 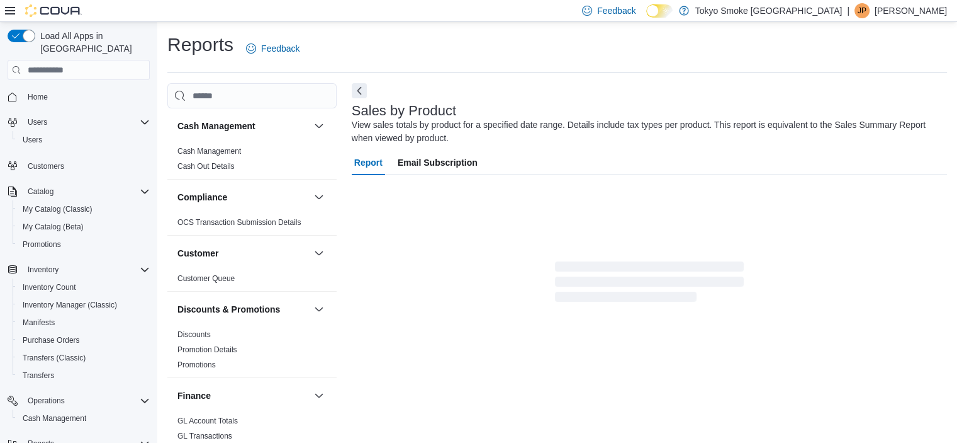 What do you see at coordinates (46, 166) in the screenshot?
I see `a: Customers` at bounding box center [46, 166].